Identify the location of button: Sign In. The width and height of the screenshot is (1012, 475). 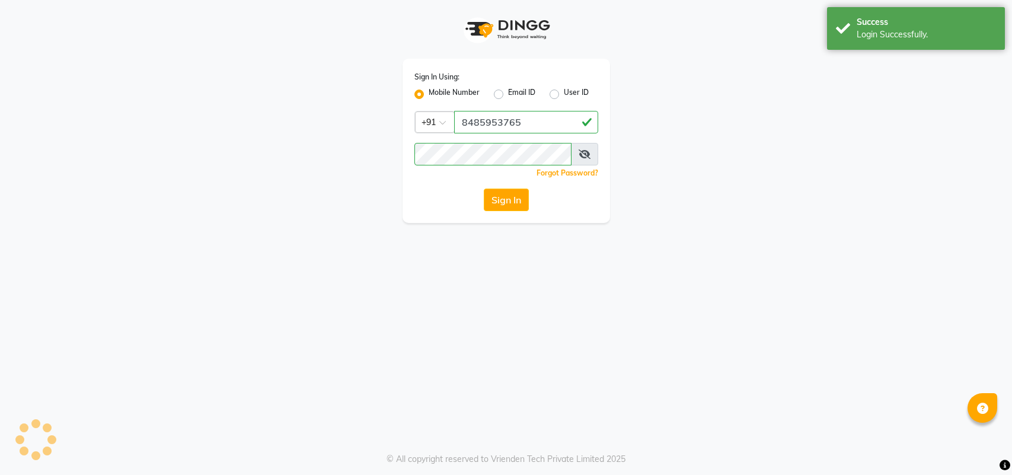
(506, 200).